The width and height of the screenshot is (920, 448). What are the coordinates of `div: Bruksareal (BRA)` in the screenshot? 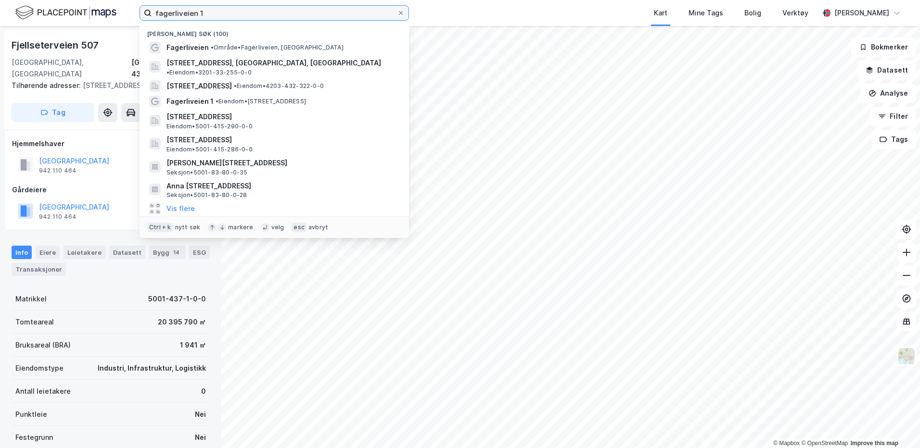 It's located at (43, 345).